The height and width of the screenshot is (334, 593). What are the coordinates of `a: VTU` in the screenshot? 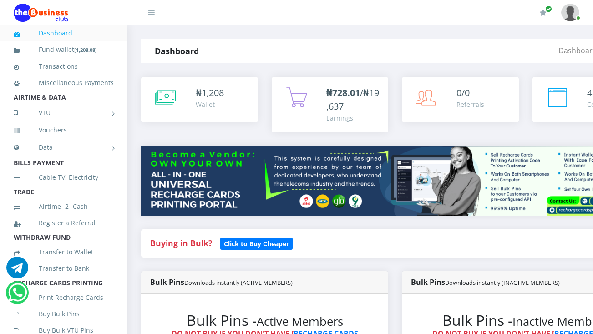 It's located at (64, 113).